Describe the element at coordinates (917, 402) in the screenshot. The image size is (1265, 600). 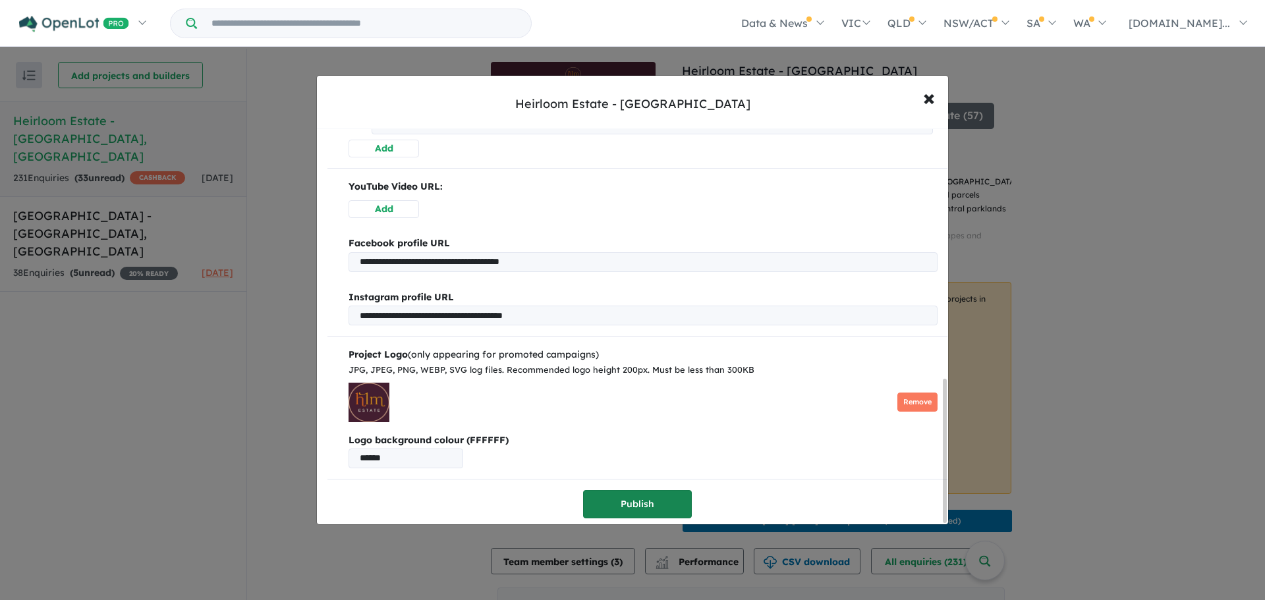
I see `button: Remove` at that location.